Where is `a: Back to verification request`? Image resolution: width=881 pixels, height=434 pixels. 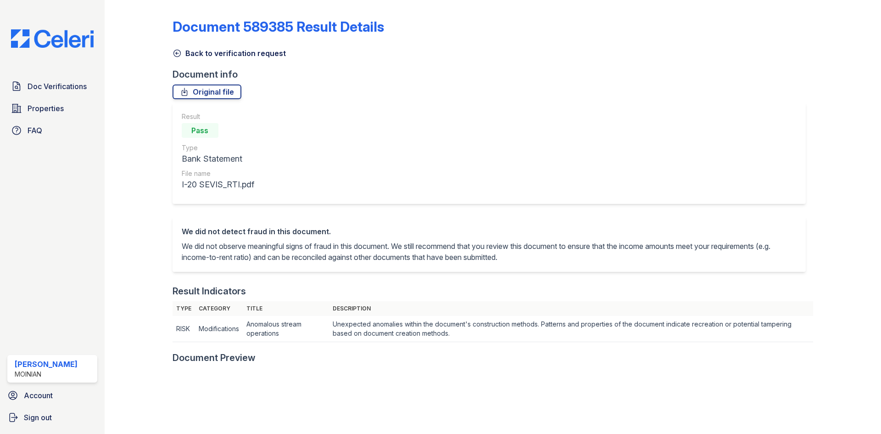
a: Back to verification request is located at coordinates (229, 53).